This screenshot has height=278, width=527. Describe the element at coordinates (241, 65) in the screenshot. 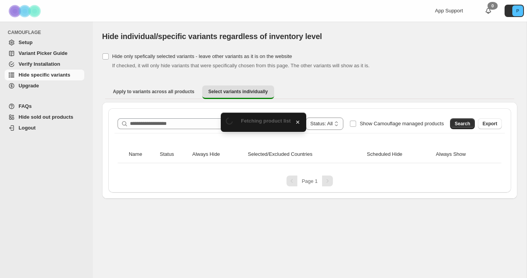

I see `span: If checked, it will only hide variants that were specifically chosen from this page. The other va...` at that location.